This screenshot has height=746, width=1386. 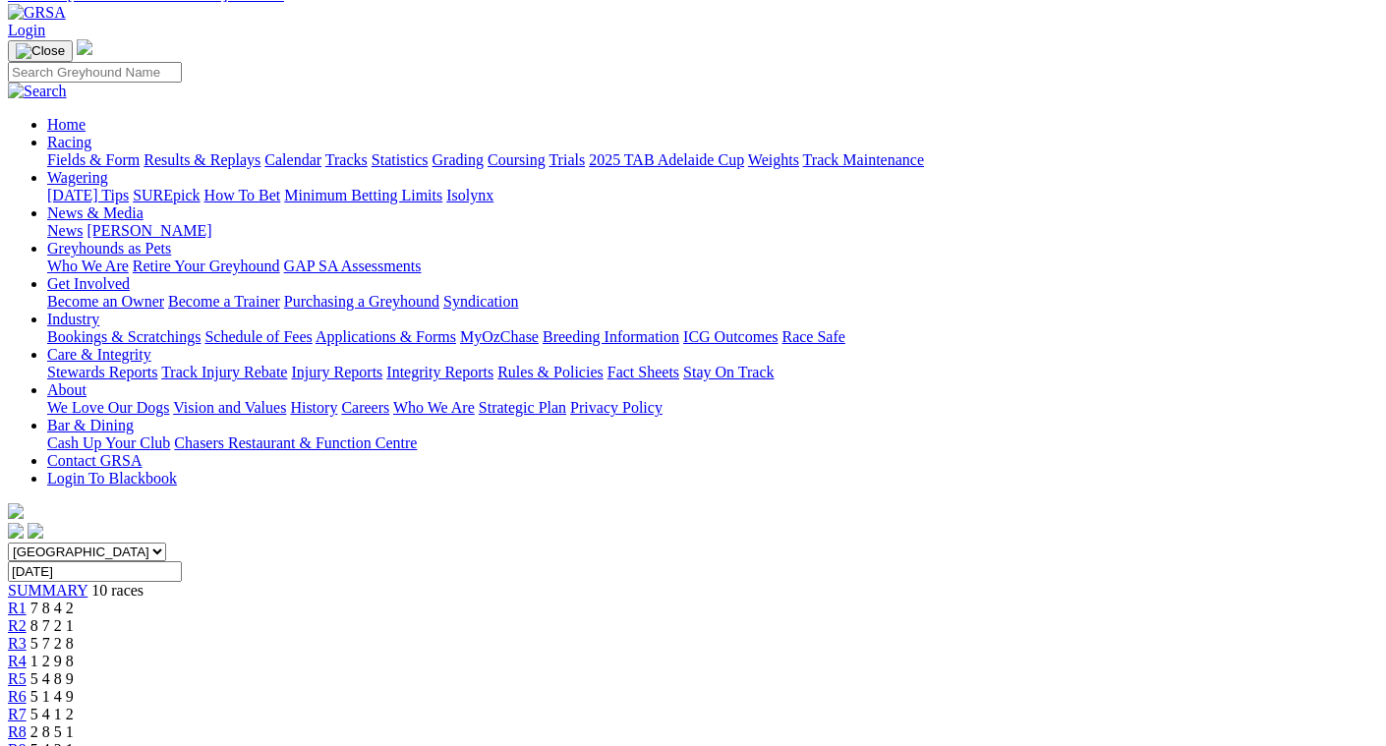 What do you see at coordinates (643, 372) in the screenshot?
I see `a: Fact Sheets` at bounding box center [643, 372].